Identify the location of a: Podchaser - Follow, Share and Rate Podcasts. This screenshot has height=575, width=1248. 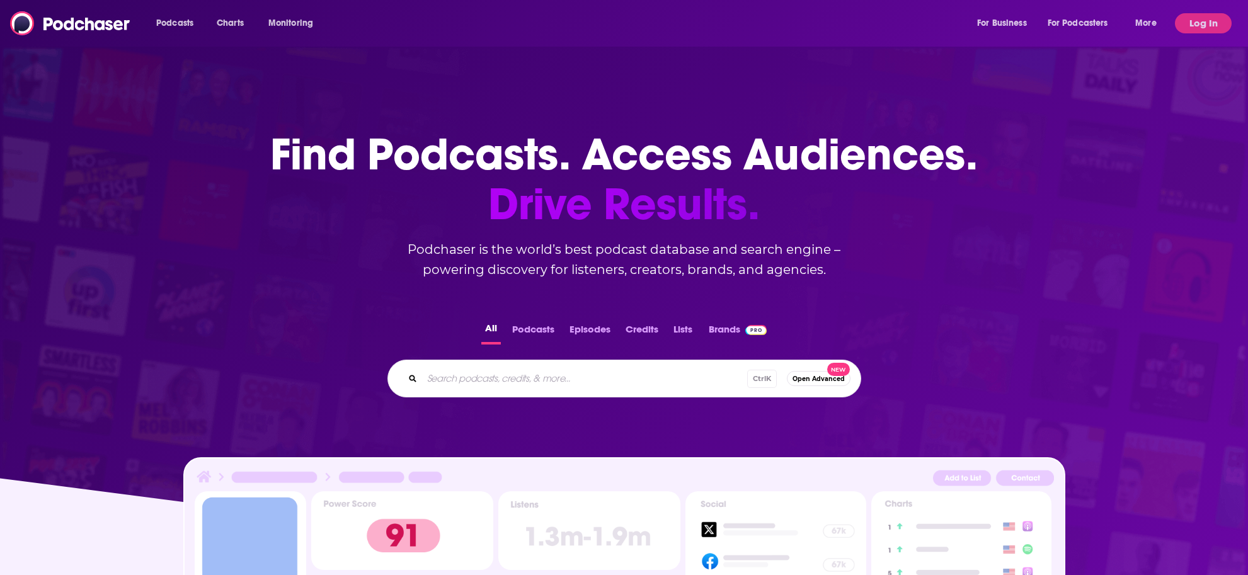
(71, 23).